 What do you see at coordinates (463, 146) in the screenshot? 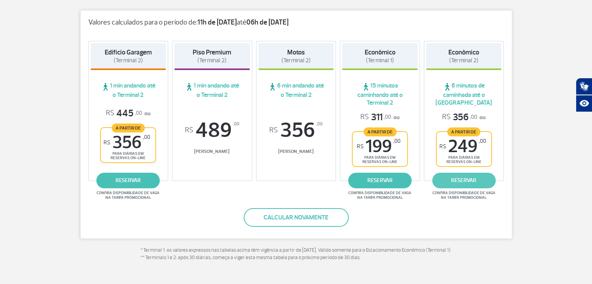
I see `span: 249` at bounding box center [463, 146].